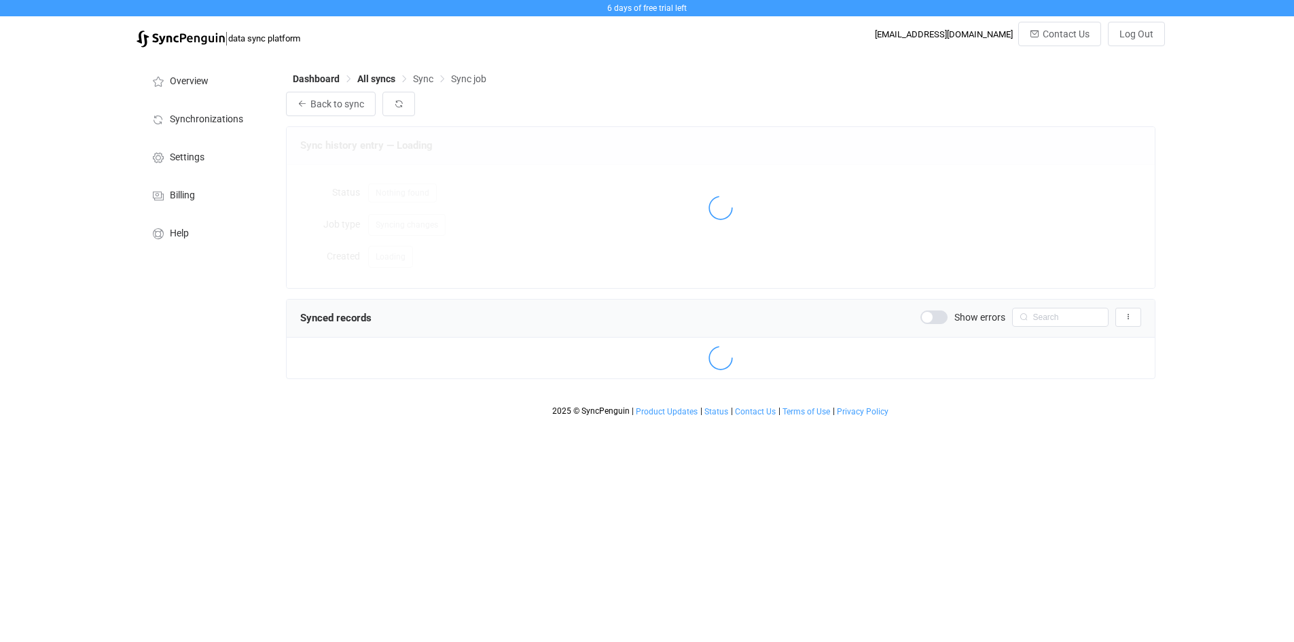  What do you see at coordinates (469, 79) in the screenshot?
I see `span: Sync job` at bounding box center [469, 79].